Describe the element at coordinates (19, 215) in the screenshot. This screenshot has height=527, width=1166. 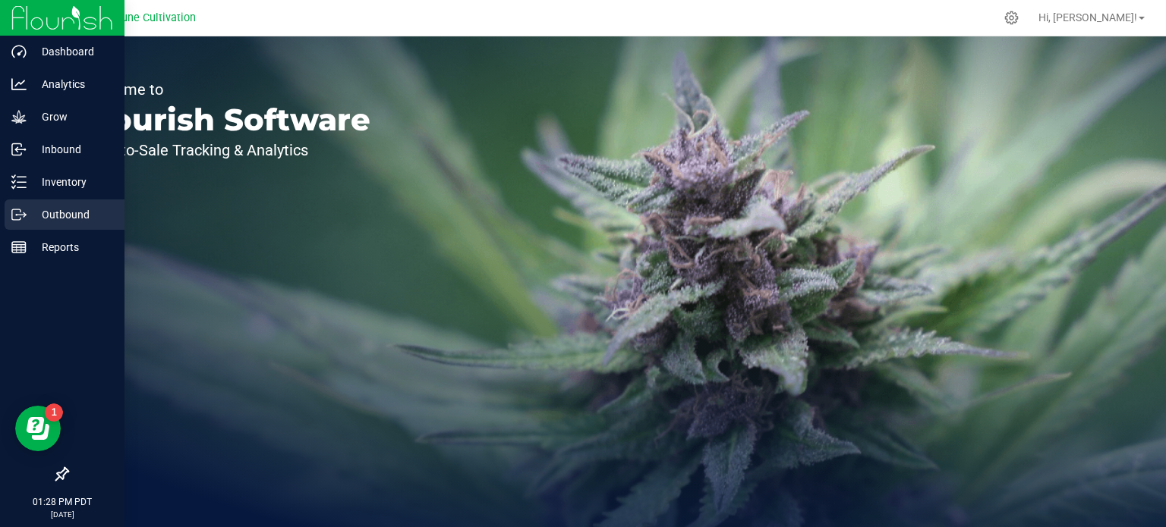
I see `inline-svg: Outbound` at that location.